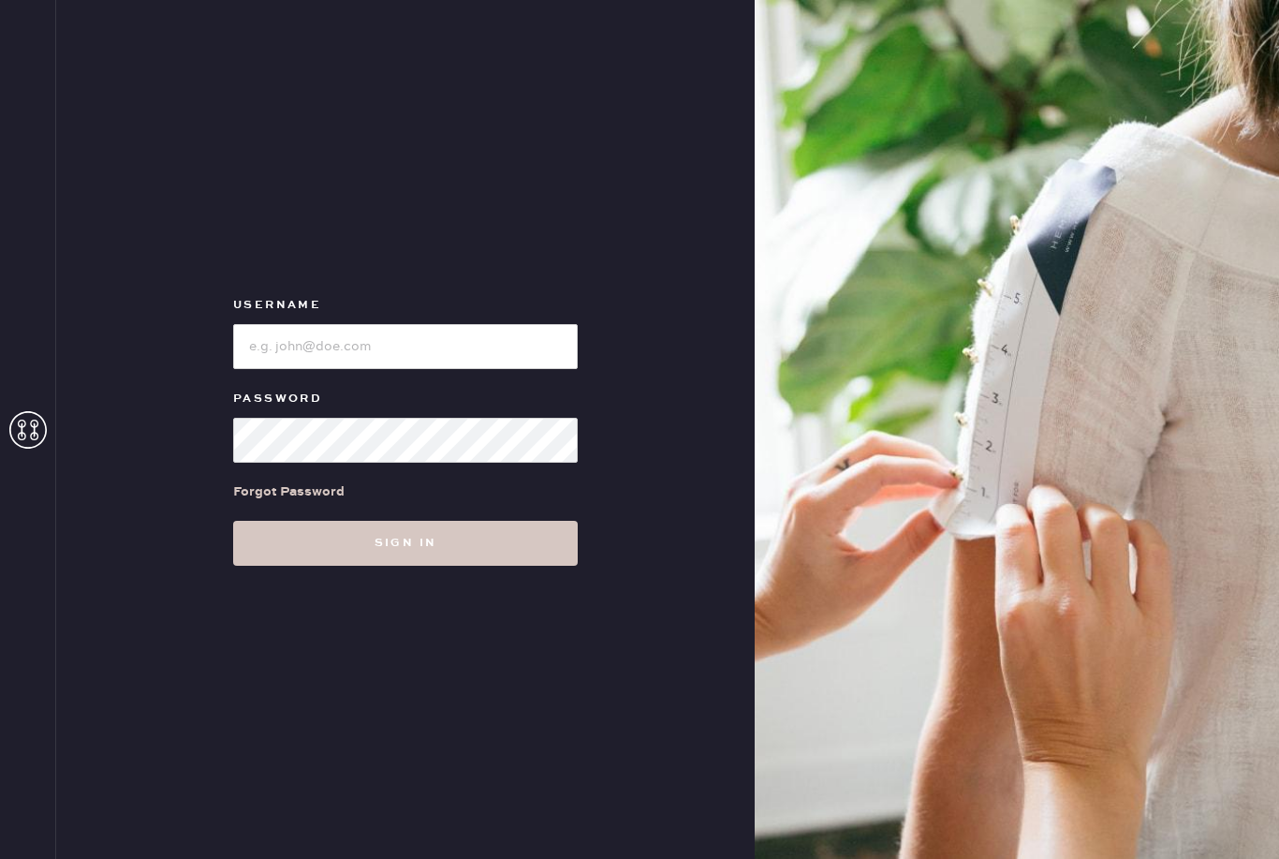 The image size is (1279, 859). Describe the element at coordinates (406, 543) in the screenshot. I see `button: Sign in` at that location.